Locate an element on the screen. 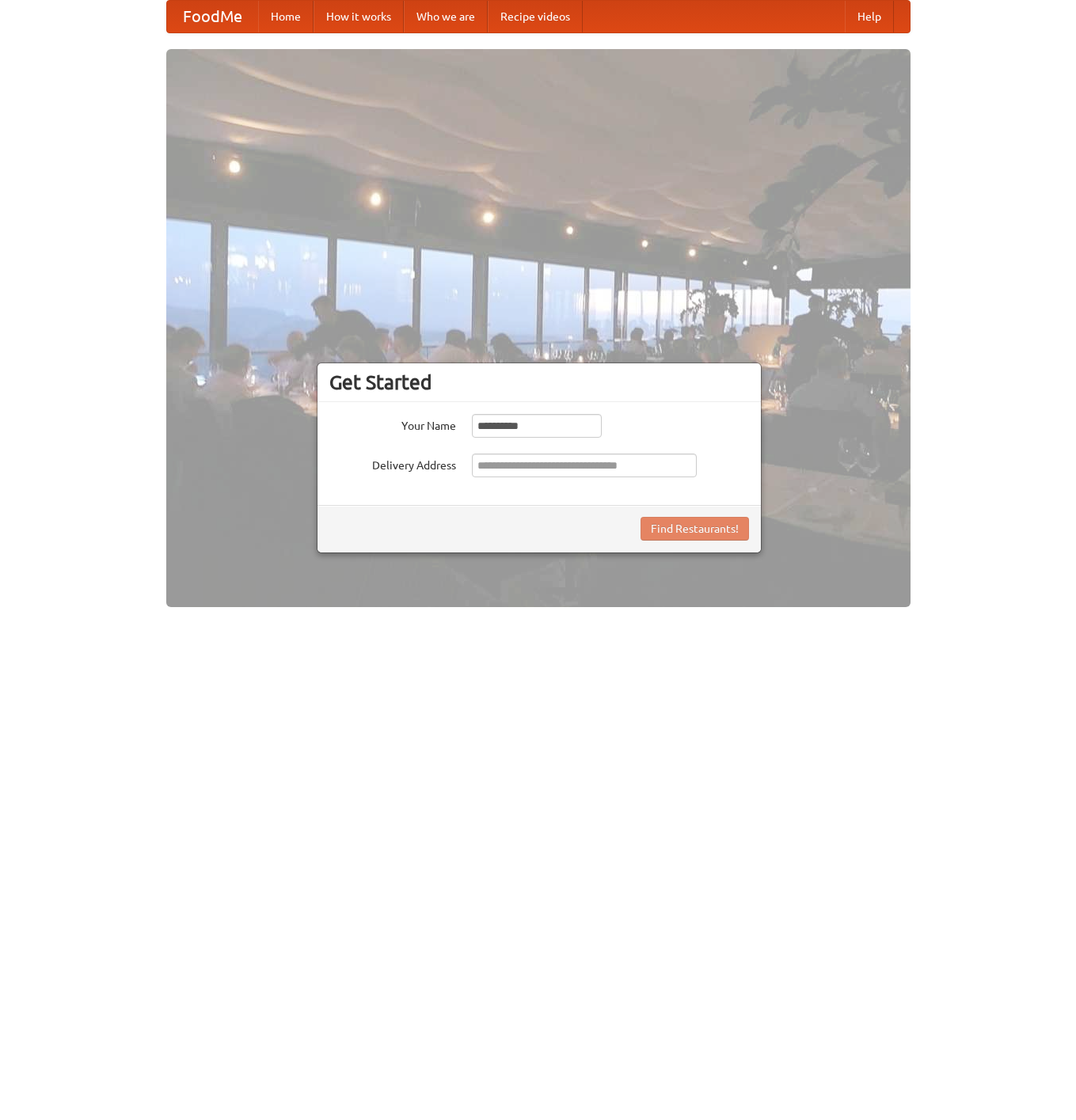  a: Help is located at coordinates (869, 16).